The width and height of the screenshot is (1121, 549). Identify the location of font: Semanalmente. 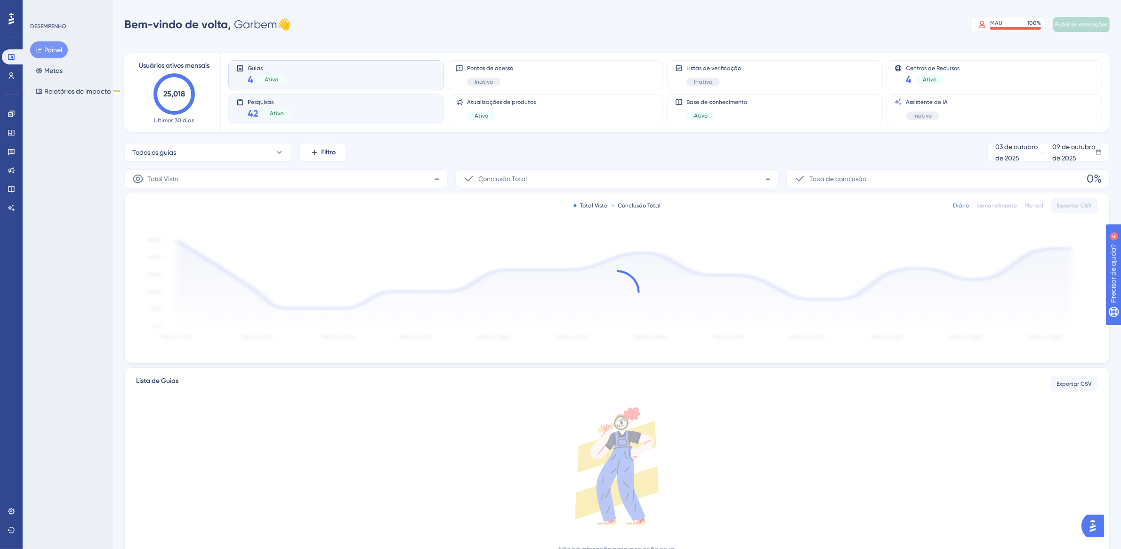
(996, 206).